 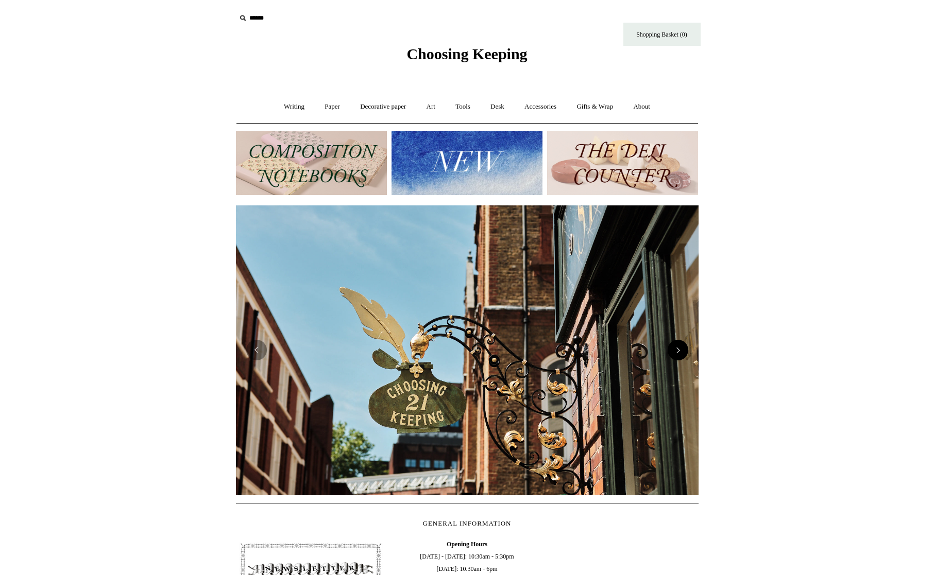 I want to click on button: Page 2, so click(x=467, y=494).